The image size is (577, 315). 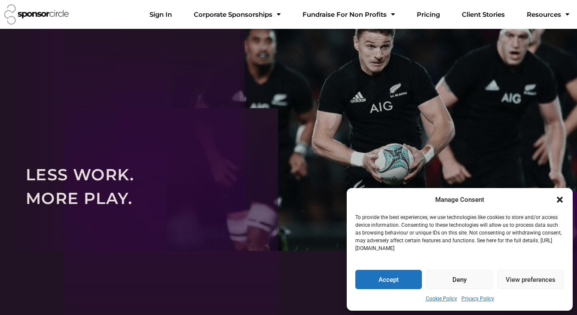 I want to click on p: To provide the best experiences, we use technologies like cookies to store and/or access device i..., so click(x=459, y=232).